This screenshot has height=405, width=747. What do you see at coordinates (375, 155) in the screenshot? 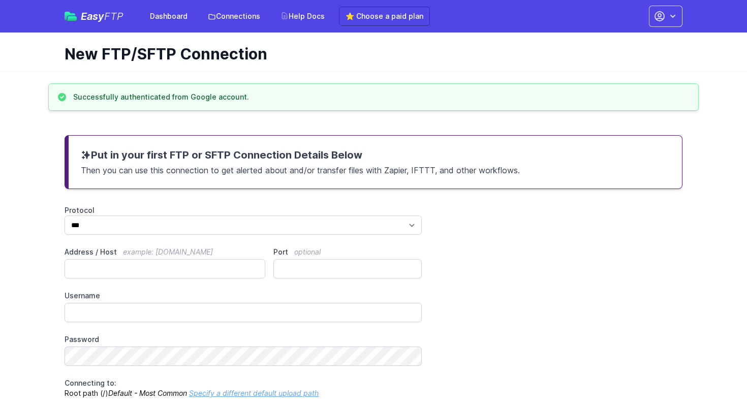
I see `h3: Put in your first FTP or SFTP Connection Details Below` at bounding box center [375, 155].